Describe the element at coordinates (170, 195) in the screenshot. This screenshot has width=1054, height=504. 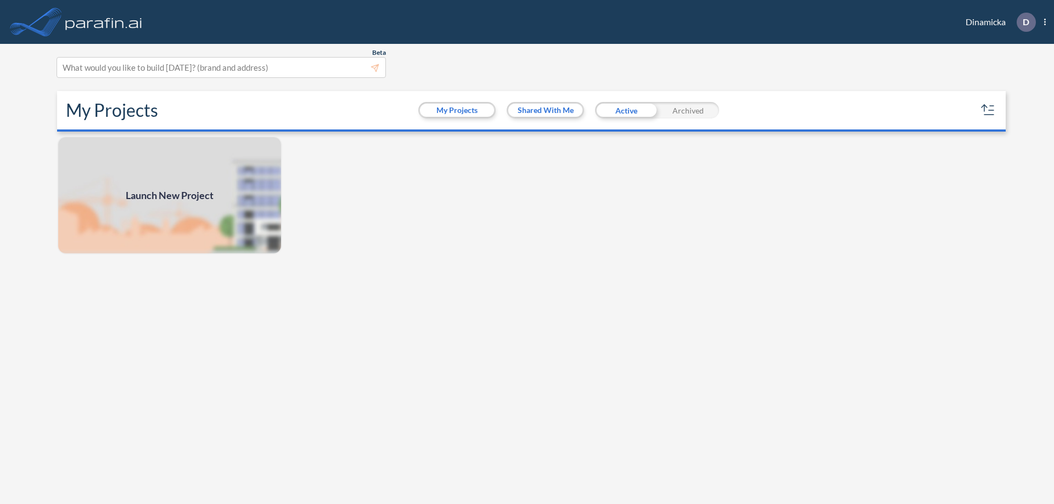
I see `img: add` at that location.